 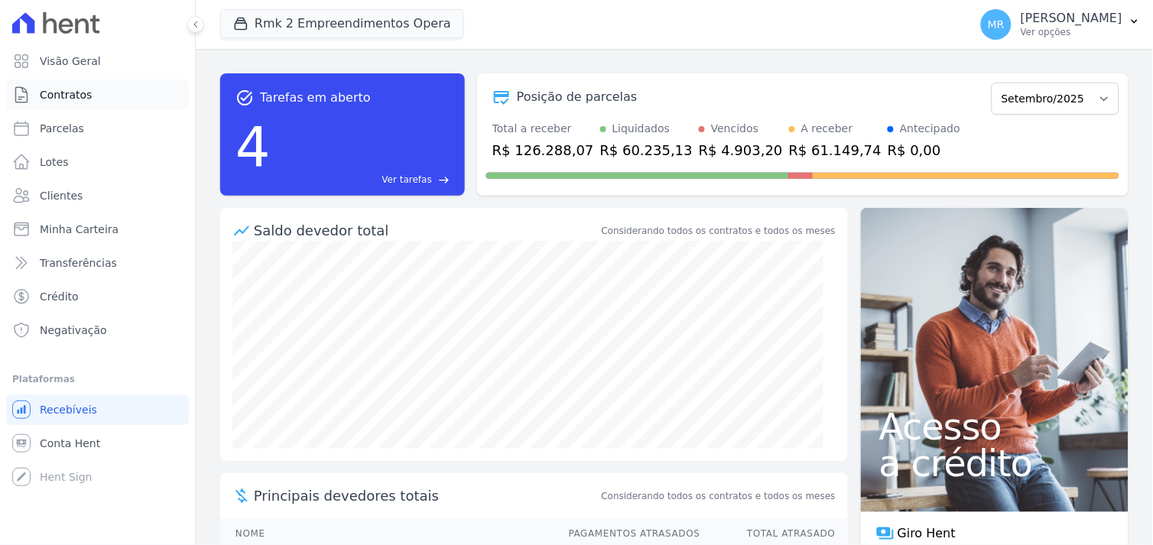 I want to click on span: Principais devedores totais, so click(x=426, y=496).